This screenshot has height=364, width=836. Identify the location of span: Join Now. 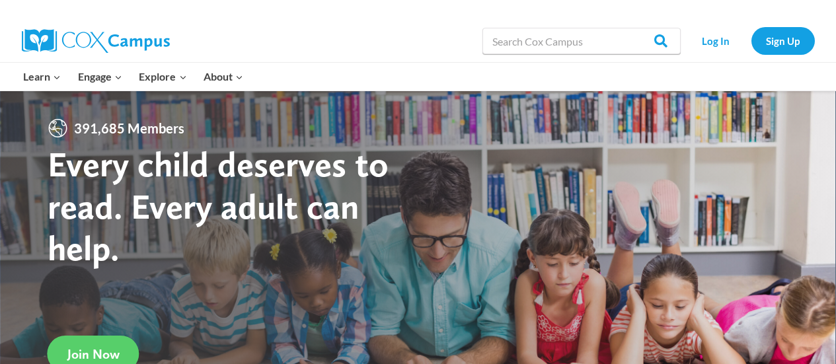
(93, 354).